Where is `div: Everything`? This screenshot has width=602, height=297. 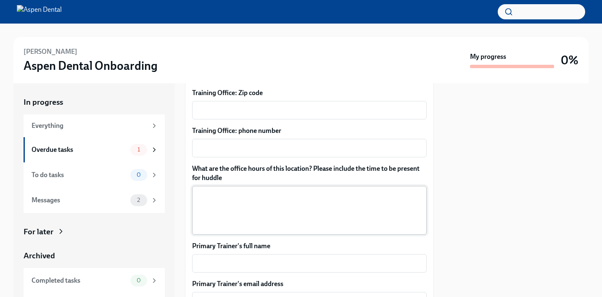 div: Everything is located at coordinates (89, 126).